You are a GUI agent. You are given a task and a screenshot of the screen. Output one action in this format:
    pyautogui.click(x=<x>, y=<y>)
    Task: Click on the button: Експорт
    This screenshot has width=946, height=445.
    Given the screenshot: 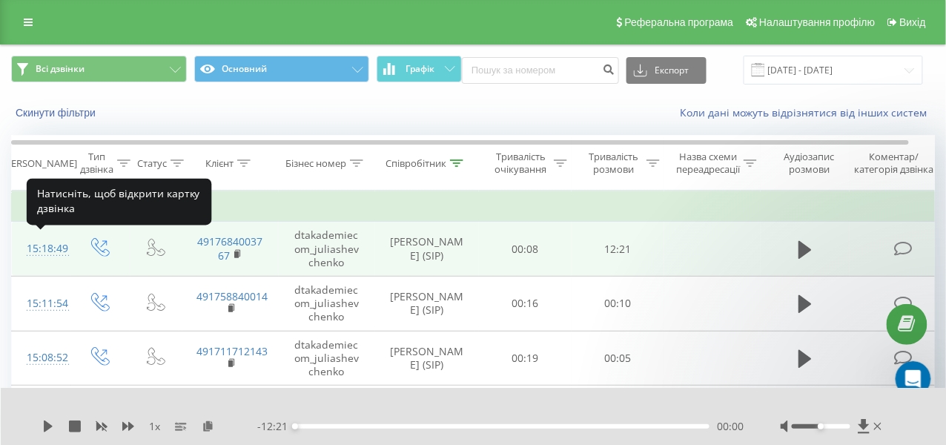 What is the action you would take?
    pyautogui.click(x=667, y=70)
    